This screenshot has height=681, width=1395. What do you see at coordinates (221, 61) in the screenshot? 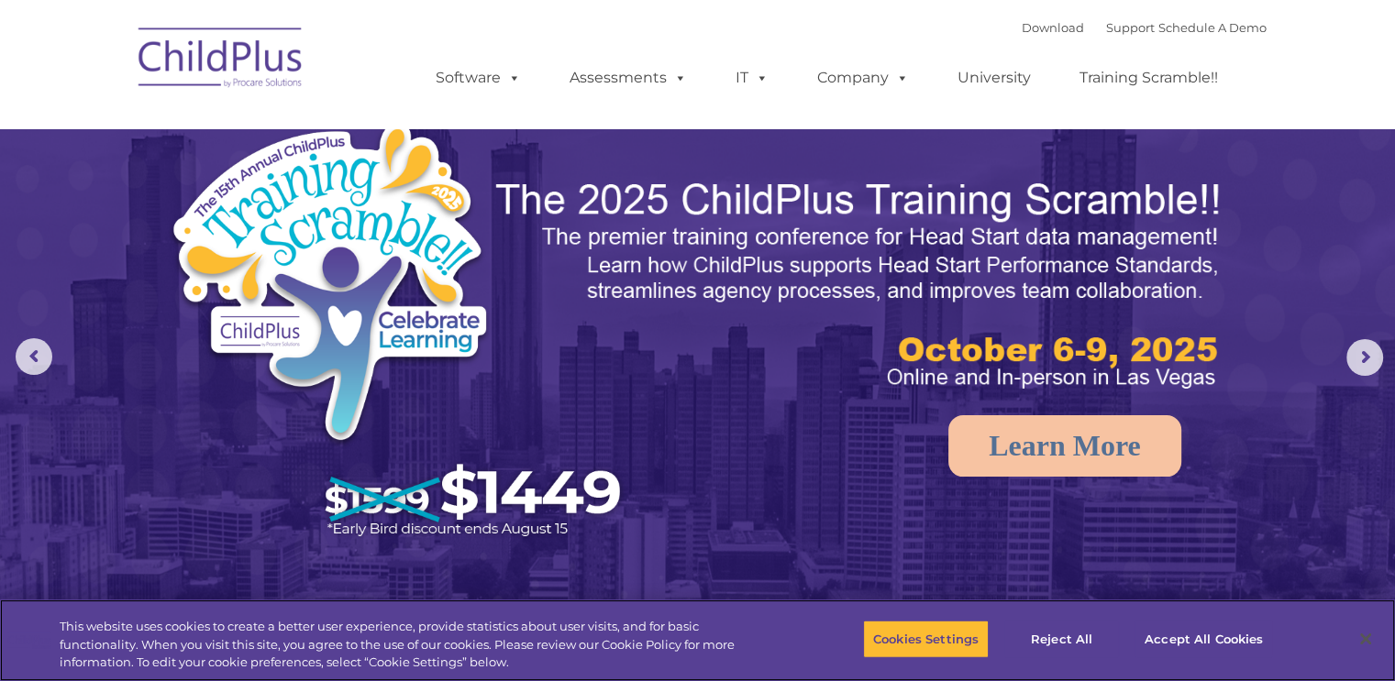
I see `img: ChildPlus by Procare Solutions` at bounding box center [221, 61].